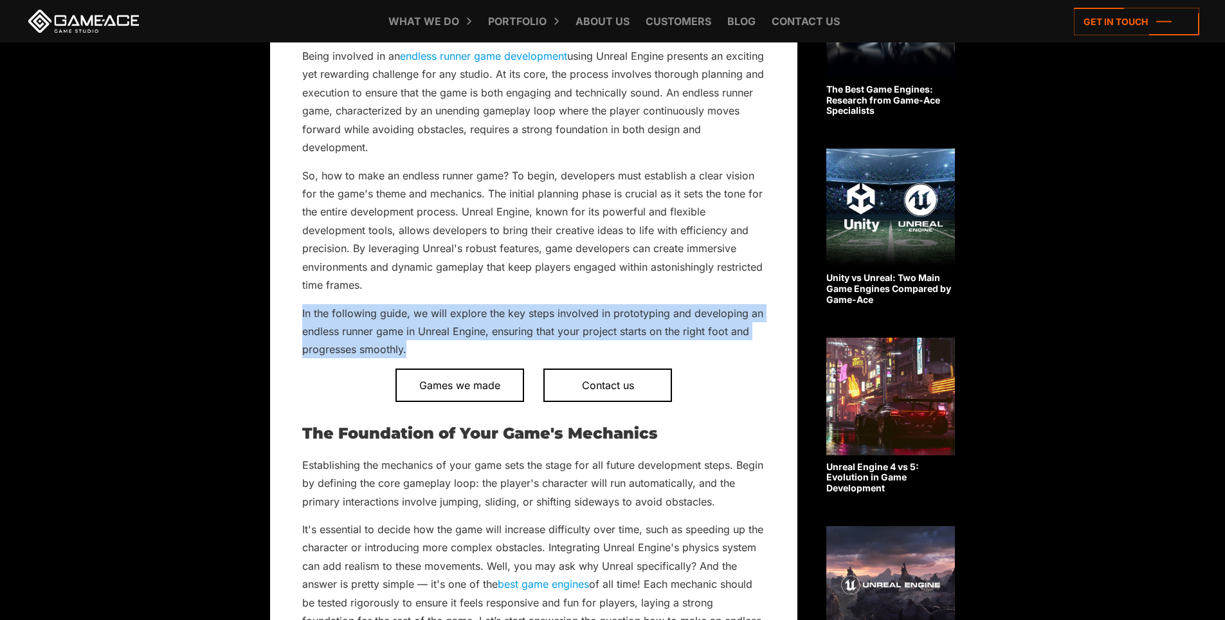  I want to click on a: Contact us, so click(608, 385).